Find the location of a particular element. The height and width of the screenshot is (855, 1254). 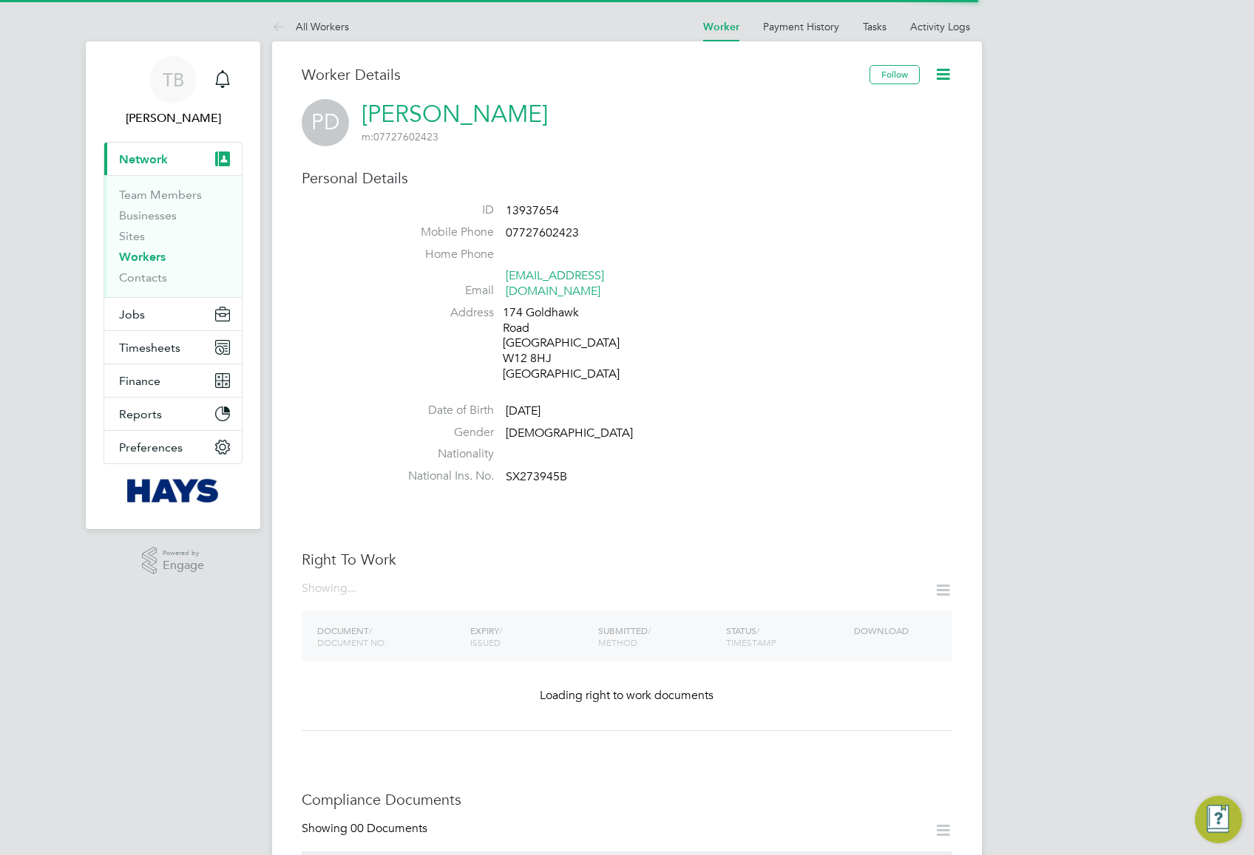

button: Jobs is located at coordinates (173, 314).